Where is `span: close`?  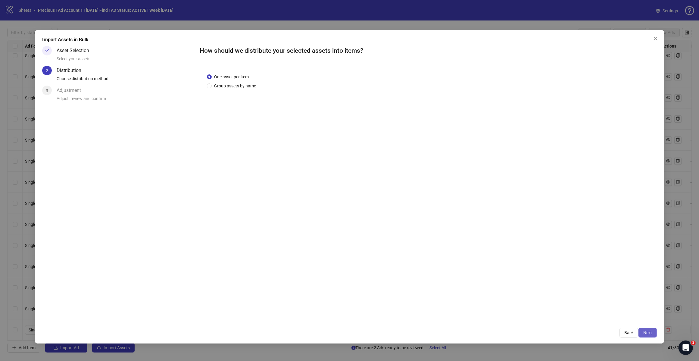
span: close is located at coordinates (656, 39).